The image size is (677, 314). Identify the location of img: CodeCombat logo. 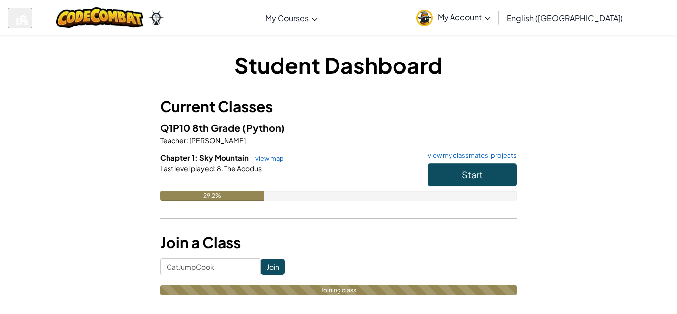
(100, 17).